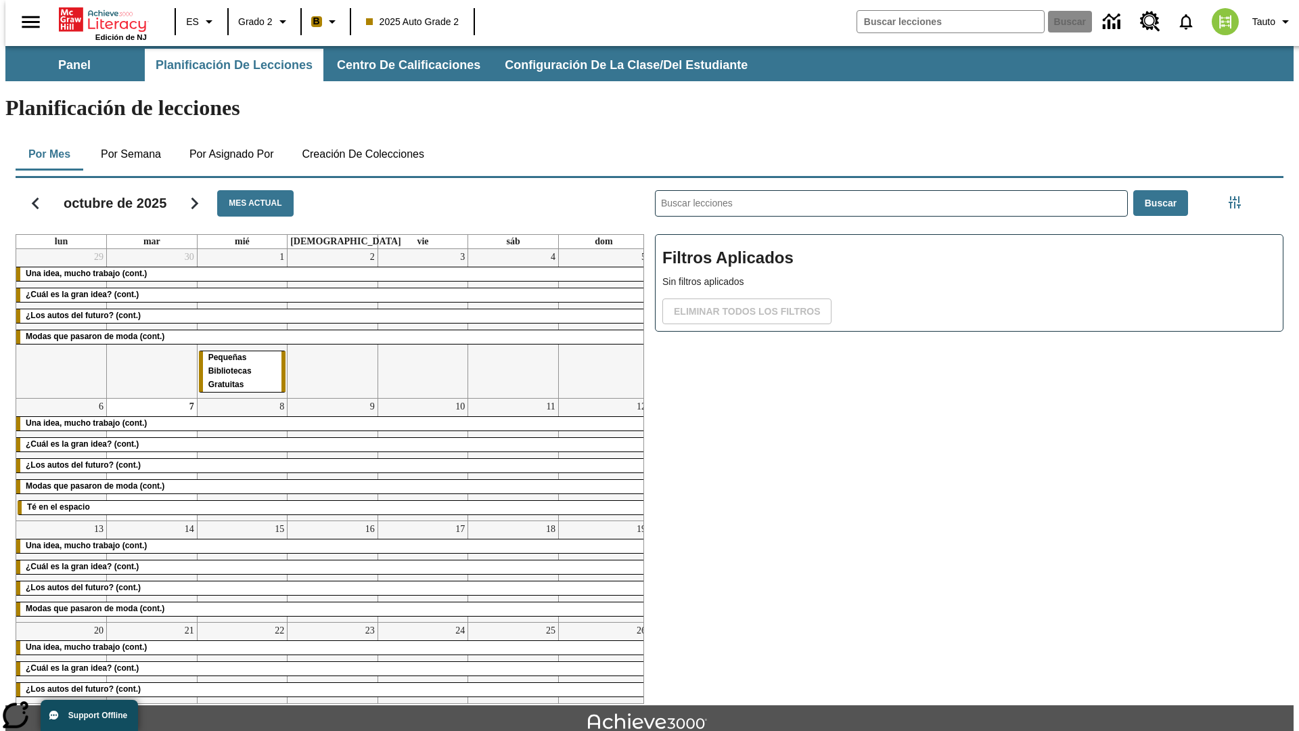 The width and height of the screenshot is (1299, 731). What do you see at coordinates (409, 65) in the screenshot?
I see `button: Centro de calificaciones` at bounding box center [409, 65].